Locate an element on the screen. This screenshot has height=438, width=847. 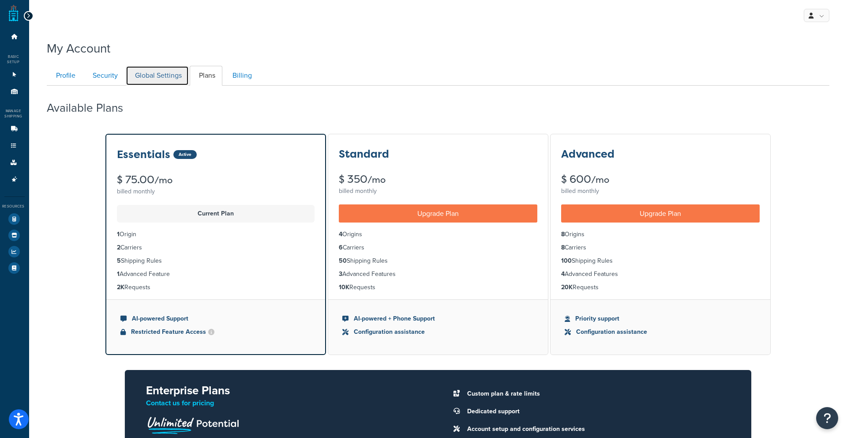
h2: Enterprise Plans is located at coordinates (285, 390).